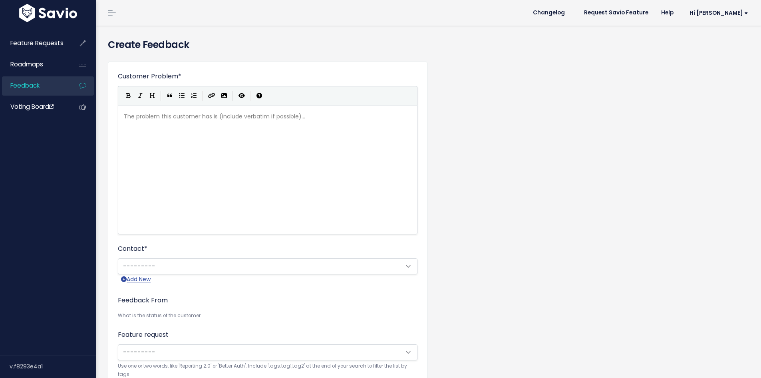 The height and width of the screenshot is (378, 761). Describe the element at coordinates (37, 43) in the screenshot. I see `span: Feature Requests` at that location.